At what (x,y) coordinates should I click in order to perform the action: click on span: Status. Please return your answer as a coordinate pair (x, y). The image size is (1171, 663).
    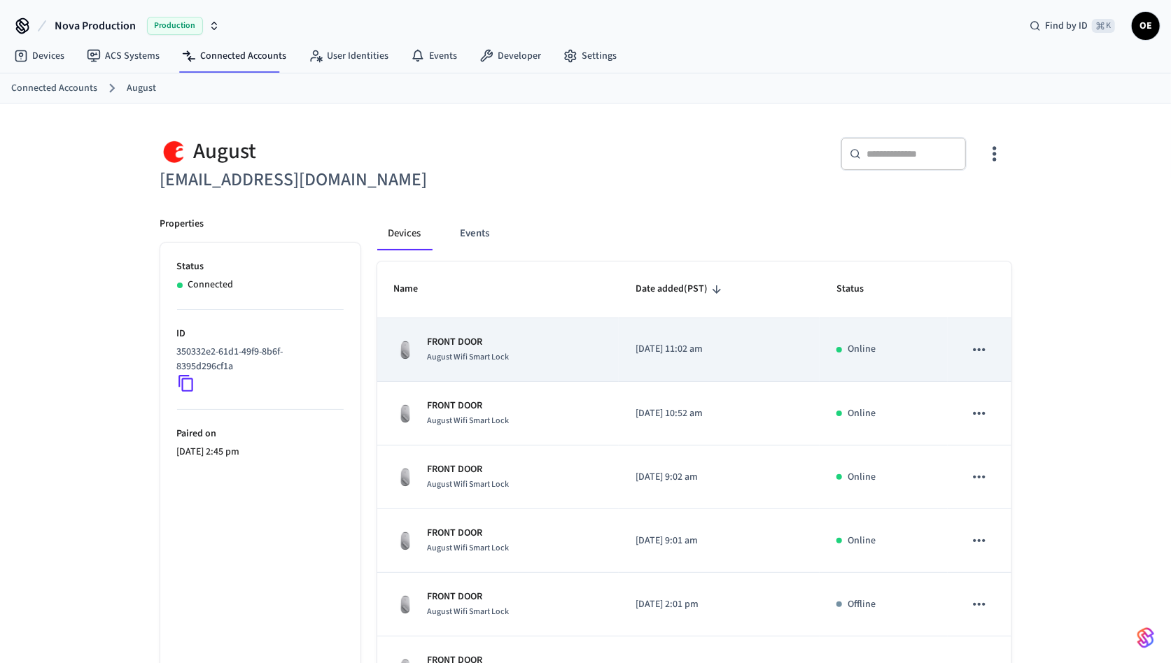
    Looking at the image, I should click on (859, 289).